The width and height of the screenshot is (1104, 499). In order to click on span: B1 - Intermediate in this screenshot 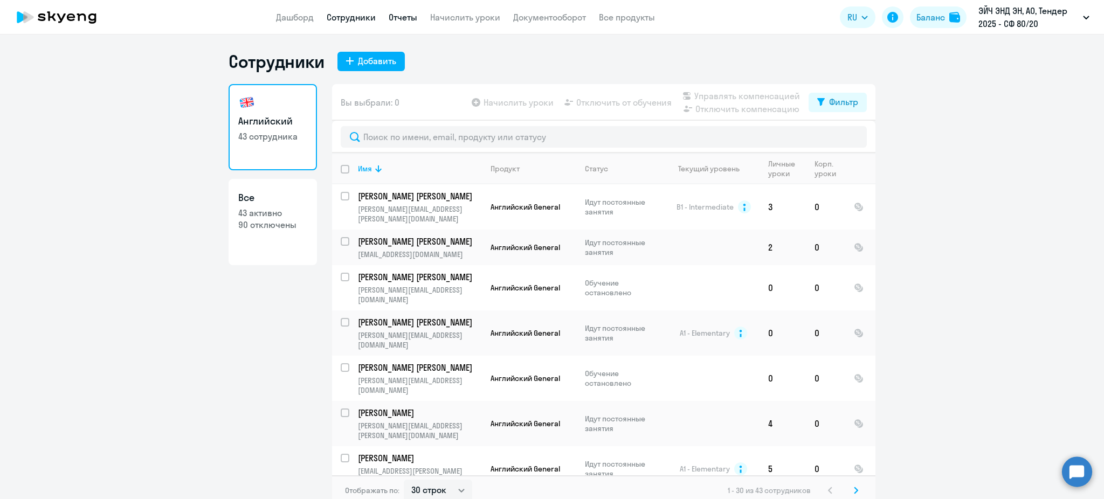, I will do `click(705, 207)`.